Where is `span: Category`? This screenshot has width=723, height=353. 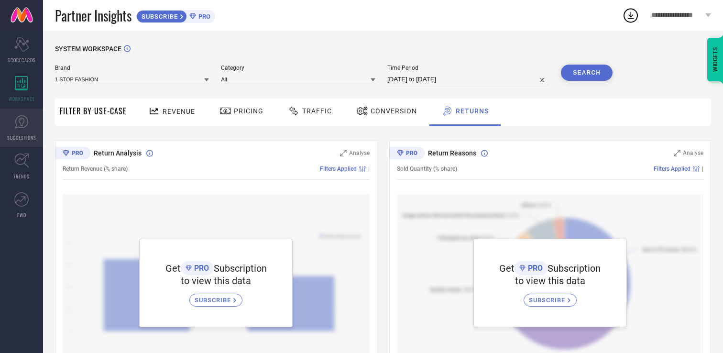
span: Category is located at coordinates (298, 68).